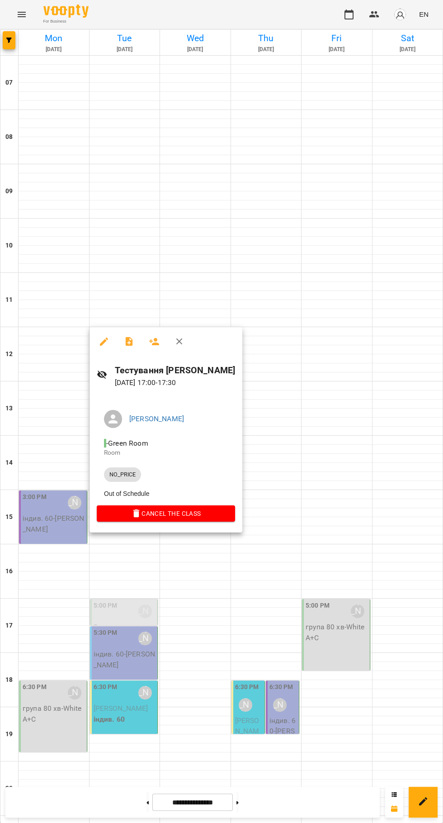  What do you see at coordinates (127, 443) in the screenshot?
I see `span: - Green Room` at bounding box center [127, 443].